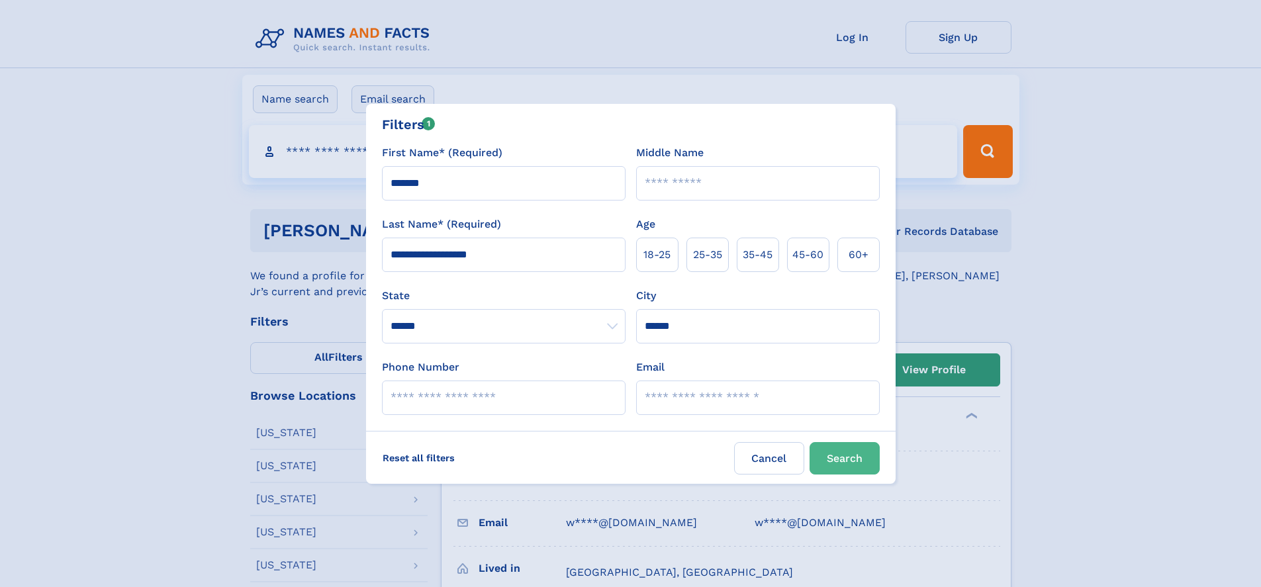 The height and width of the screenshot is (587, 1261). What do you see at coordinates (845, 458) in the screenshot?
I see `button: Search` at bounding box center [845, 458].